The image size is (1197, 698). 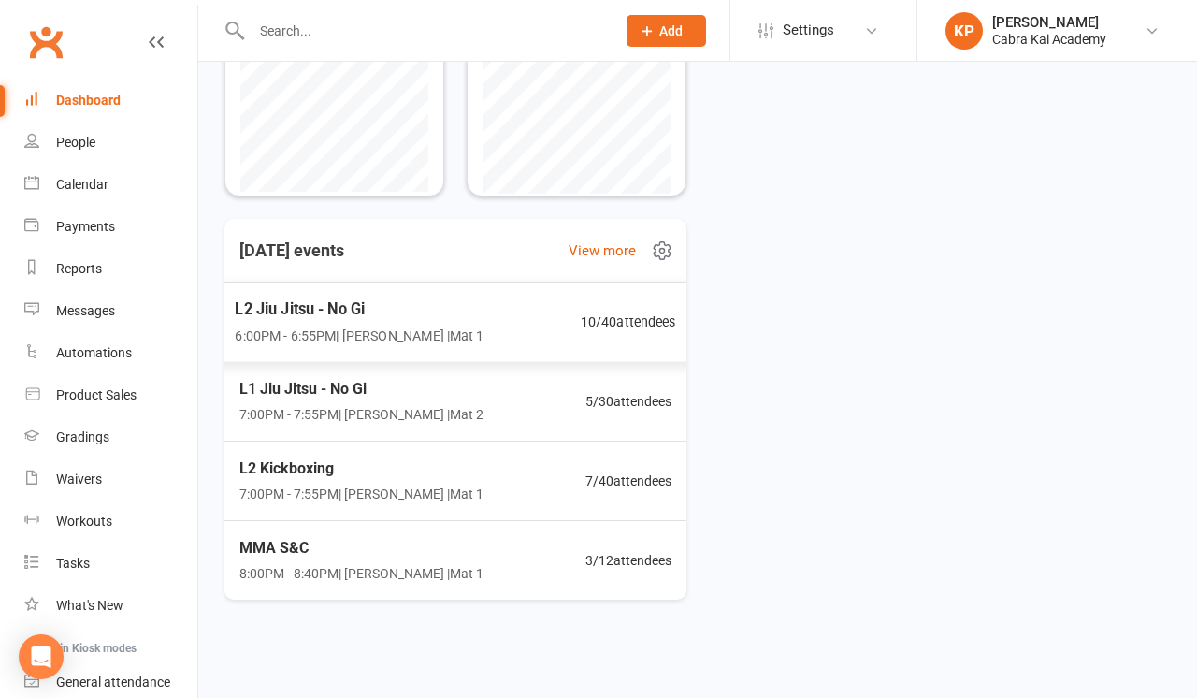 What do you see at coordinates (110, 353) in the screenshot?
I see `a: Automations` at bounding box center [110, 353].